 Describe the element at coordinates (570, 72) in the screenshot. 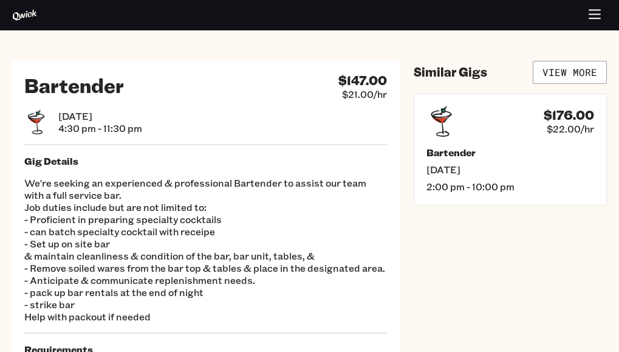

I see `a: View More` at that location.